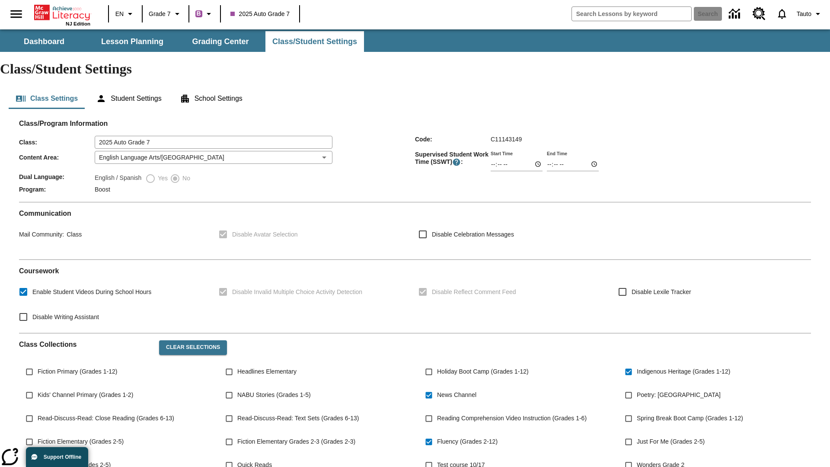  What do you see at coordinates (502, 153) in the screenshot?
I see `label: Start Time` at bounding box center [502, 153].